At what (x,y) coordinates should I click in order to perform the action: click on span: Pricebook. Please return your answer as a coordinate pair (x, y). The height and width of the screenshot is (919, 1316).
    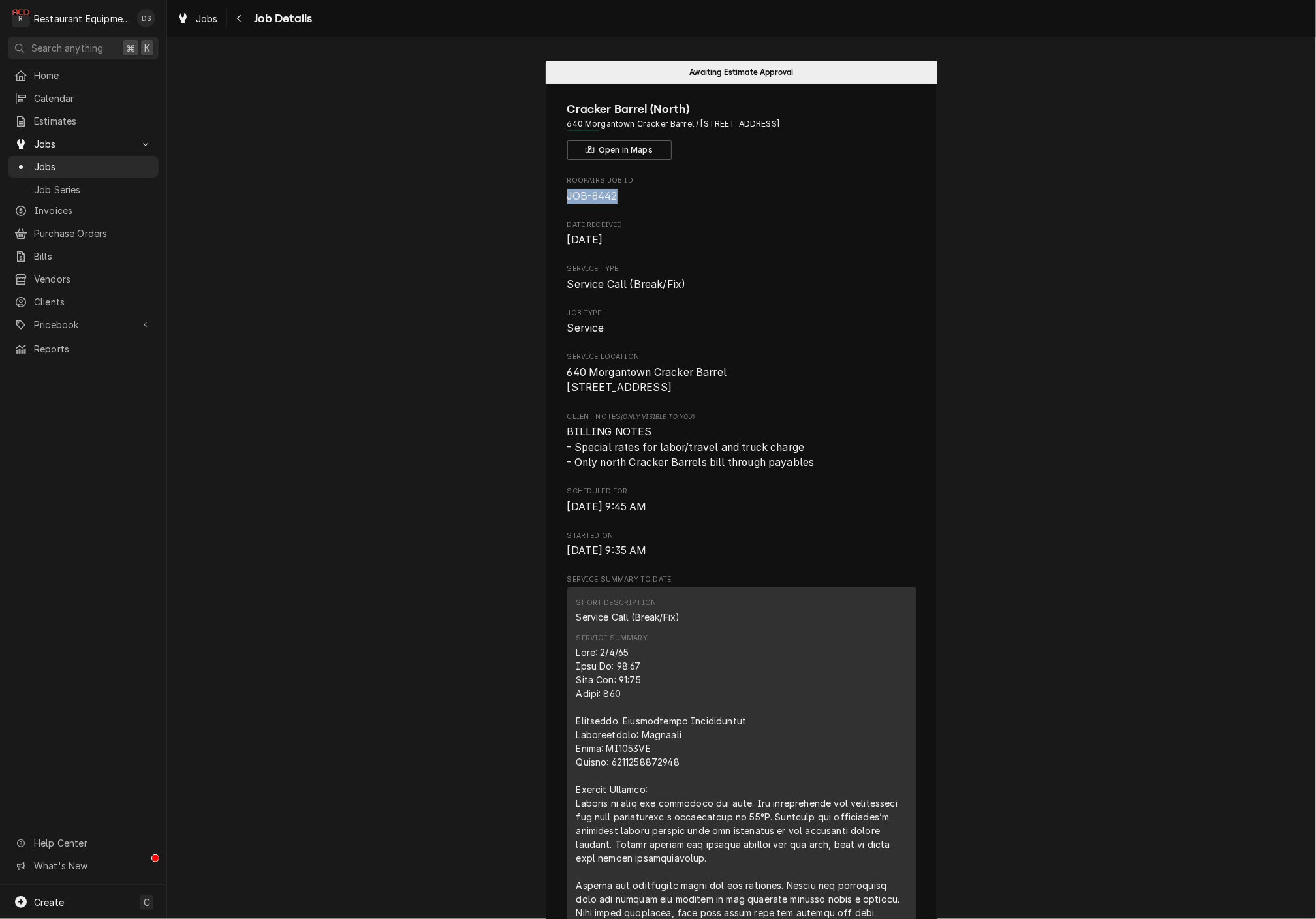
    Looking at the image, I should click on (83, 324).